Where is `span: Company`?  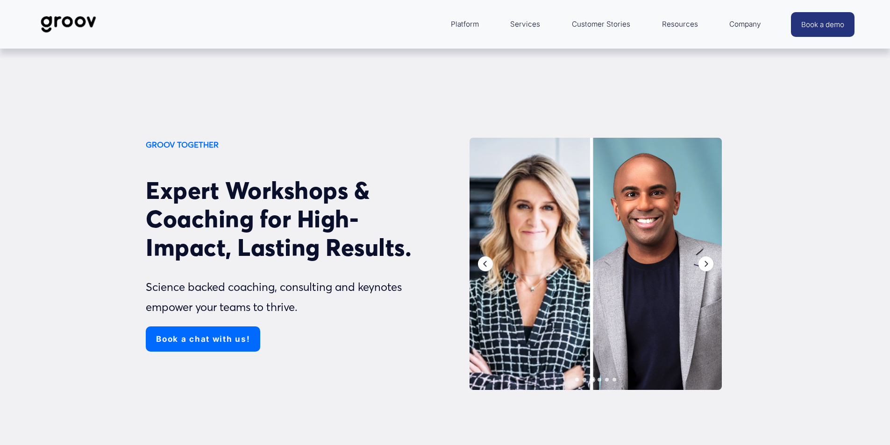 span: Company is located at coordinates (745, 24).